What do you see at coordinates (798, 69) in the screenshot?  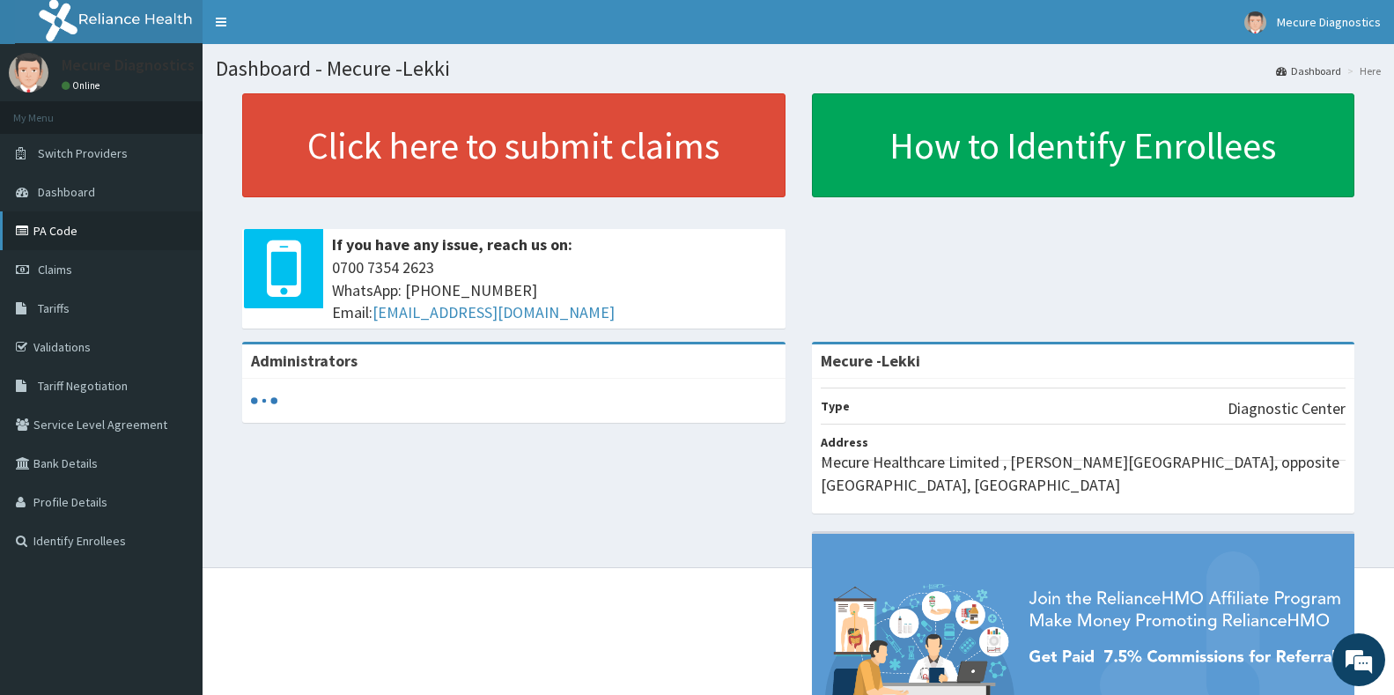 I see `h1: Dashboard - Mecure -Lekki` at bounding box center [798, 69].